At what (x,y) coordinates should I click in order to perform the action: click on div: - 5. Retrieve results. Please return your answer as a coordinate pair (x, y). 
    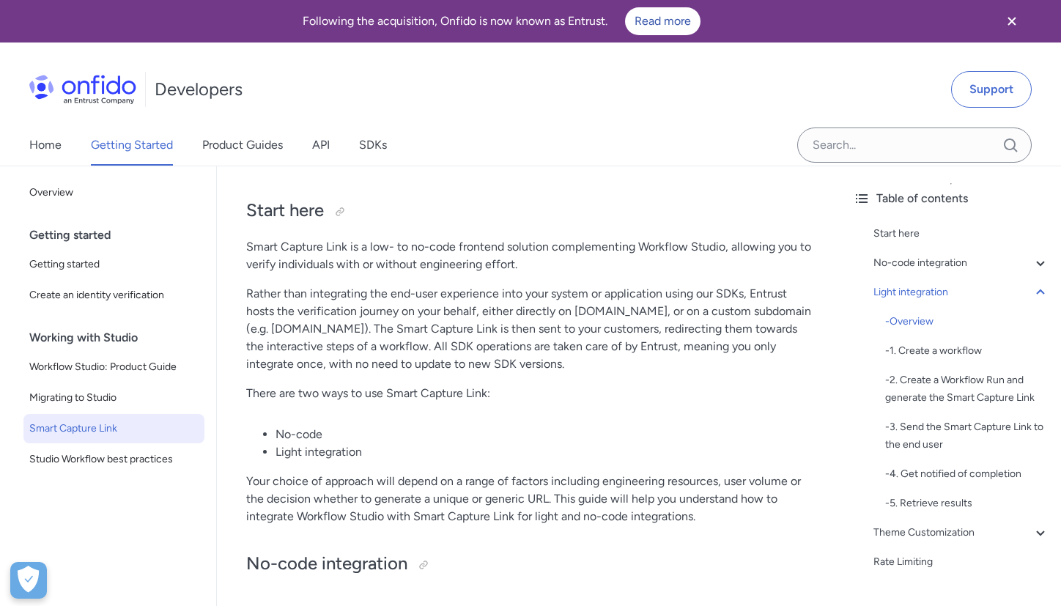
    Looking at the image, I should click on (967, 503).